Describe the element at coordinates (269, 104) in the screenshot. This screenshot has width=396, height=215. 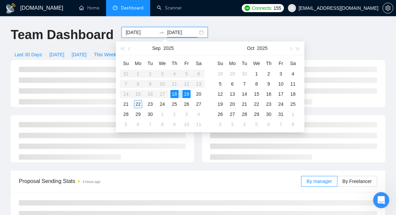
I see `td: 2025-10-23` at that location.